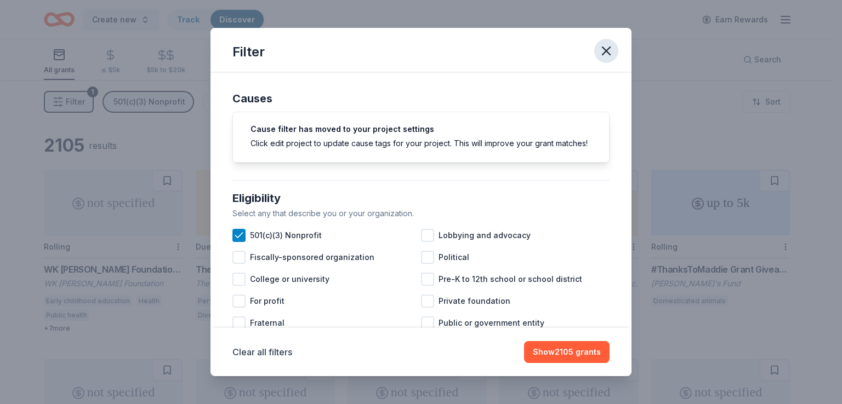 The height and width of the screenshot is (404, 842). What do you see at coordinates (267, 323) in the screenshot?
I see `span: Fraternal` at bounding box center [267, 323].